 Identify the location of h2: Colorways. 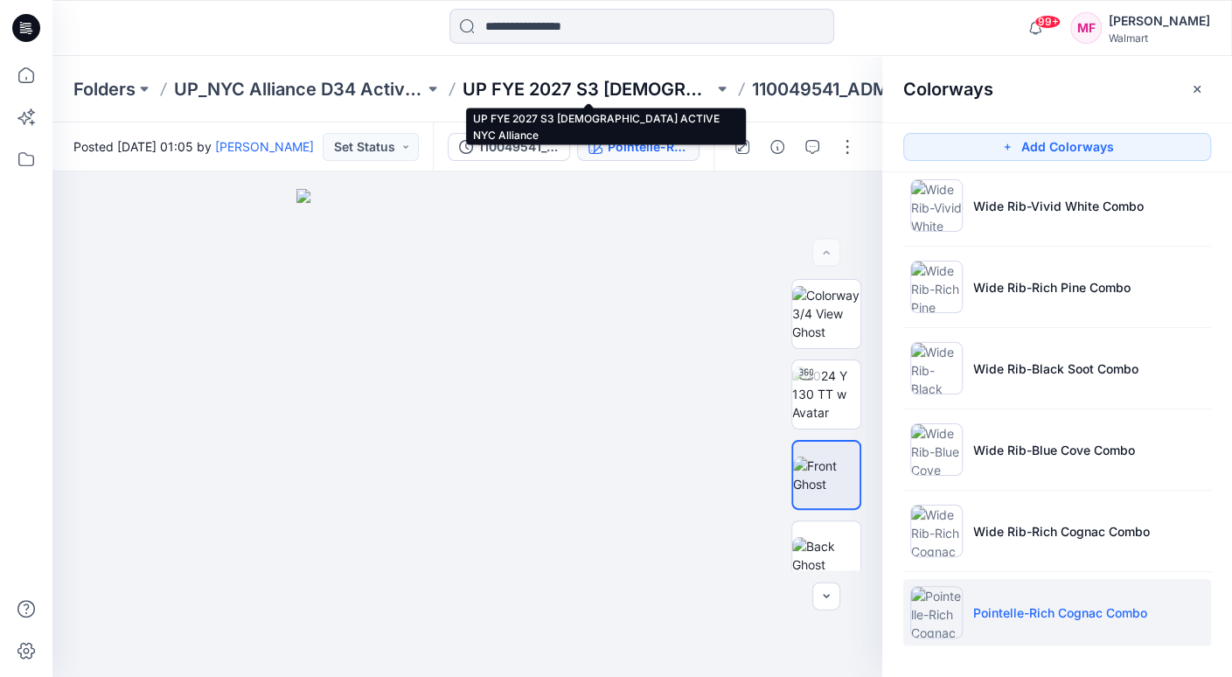
(948, 89).